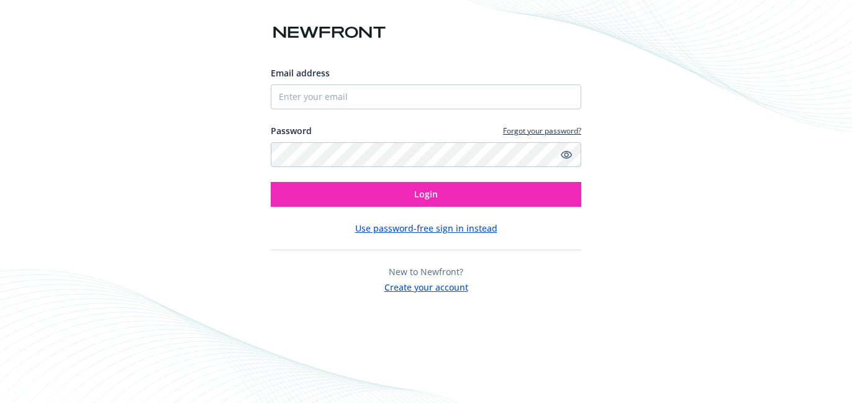 Image resolution: width=852 pixels, height=403 pixels. I want to click on span: Email address, so click(300, 73).